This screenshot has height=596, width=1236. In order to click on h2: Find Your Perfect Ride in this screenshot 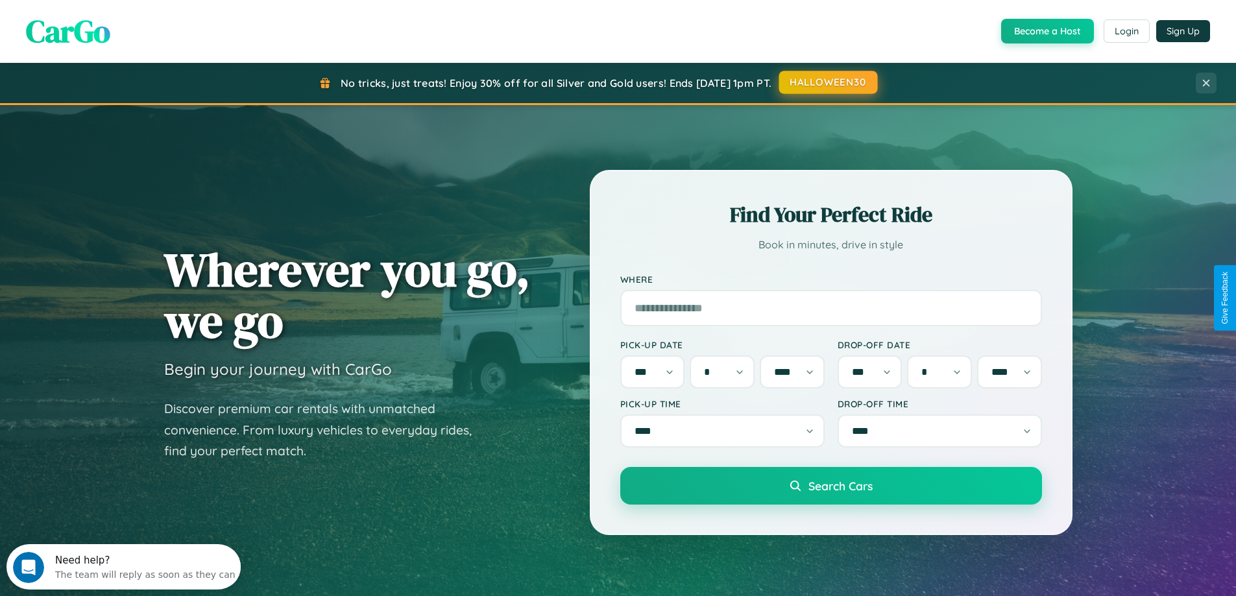, I will do `click(831, 215)`.